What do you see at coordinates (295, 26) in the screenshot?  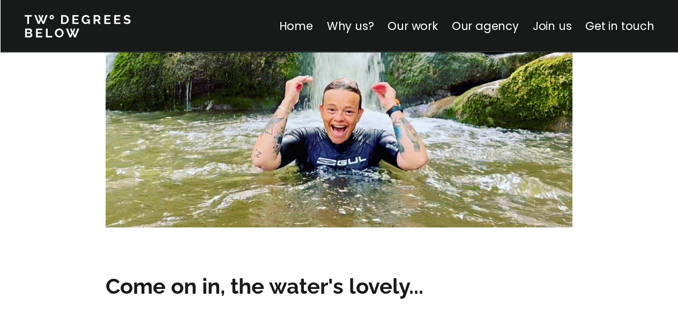 I see `a: Home` at bounding box center [295, 26].